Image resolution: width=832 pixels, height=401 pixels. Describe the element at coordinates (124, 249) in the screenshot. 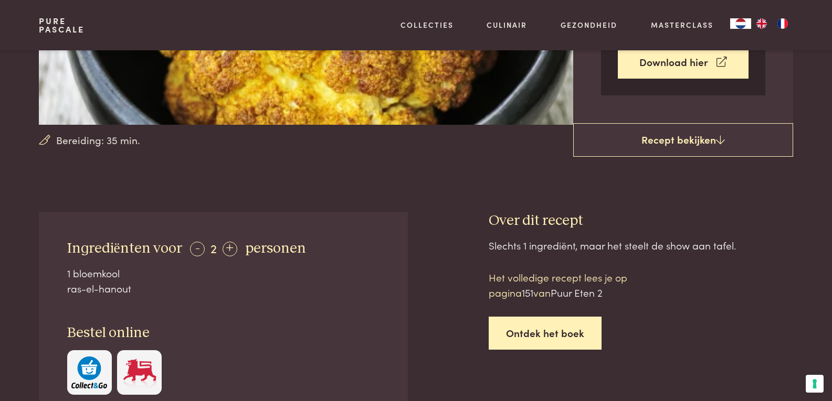

I see `span: Ingrediënten voor` at that location.